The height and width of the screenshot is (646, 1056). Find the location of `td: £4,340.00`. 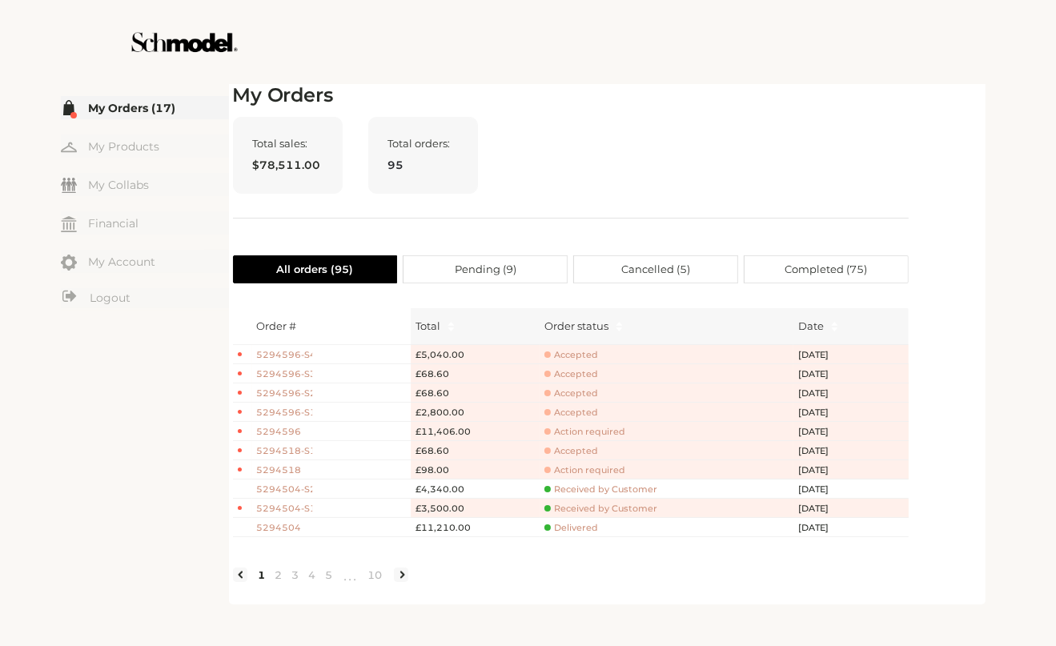

td: £4,340.00 is located at coordinates (475, 489).